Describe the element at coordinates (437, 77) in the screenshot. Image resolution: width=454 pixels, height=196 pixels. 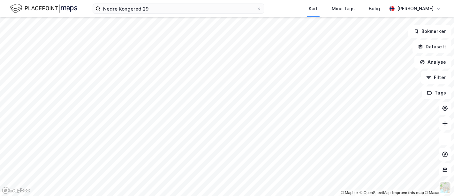
I see `button: Filter` at that location.